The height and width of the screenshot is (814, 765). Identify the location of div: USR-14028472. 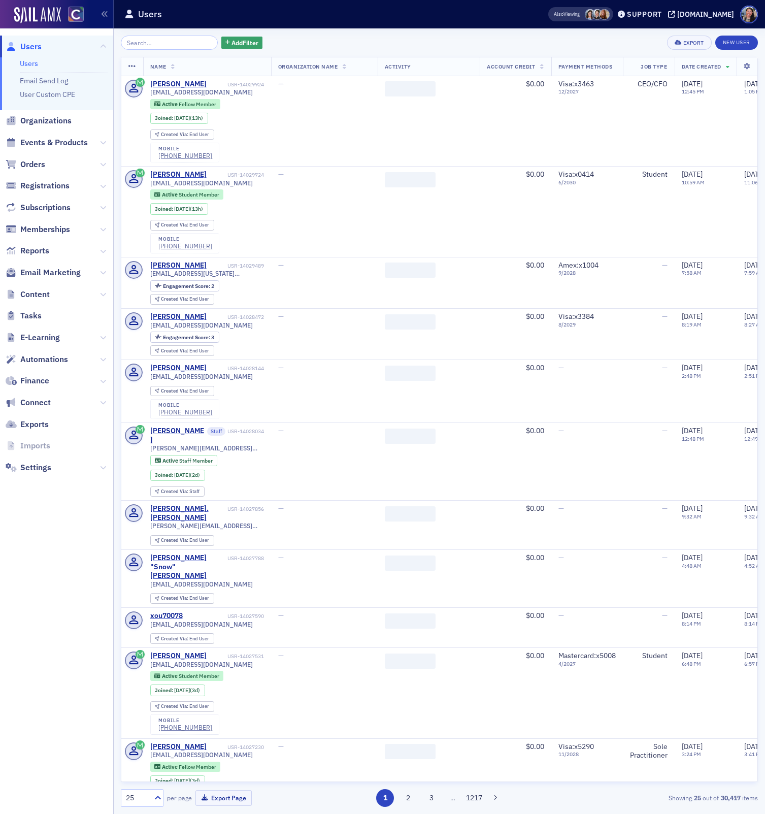
(236, 317).